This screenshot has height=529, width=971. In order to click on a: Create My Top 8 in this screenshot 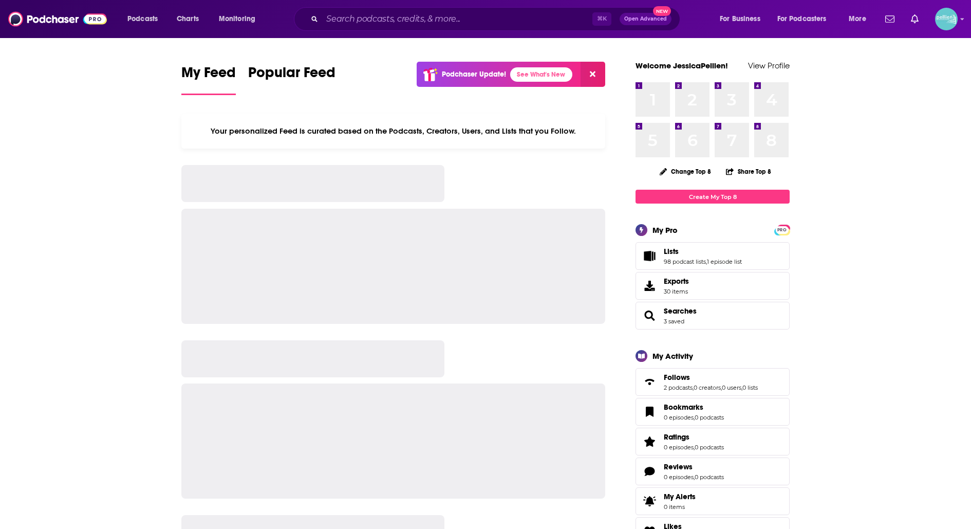, I will do `click(713, 196)`.